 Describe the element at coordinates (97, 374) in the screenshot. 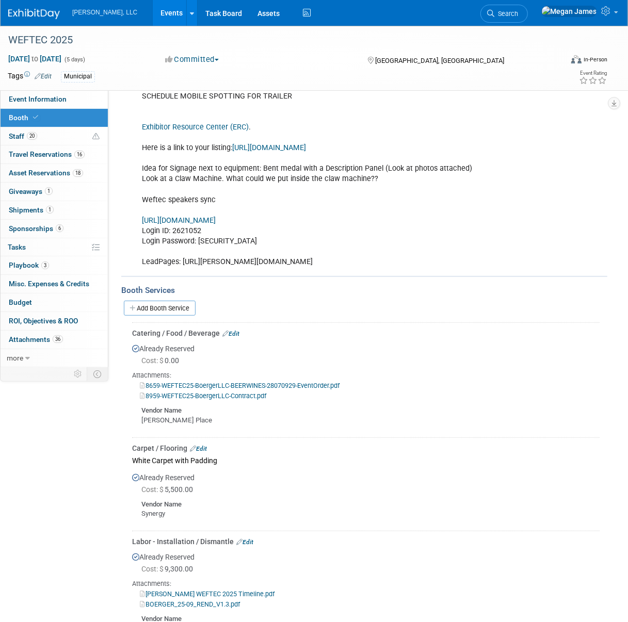

I see `td: Toggle Event Tabs` at that location.